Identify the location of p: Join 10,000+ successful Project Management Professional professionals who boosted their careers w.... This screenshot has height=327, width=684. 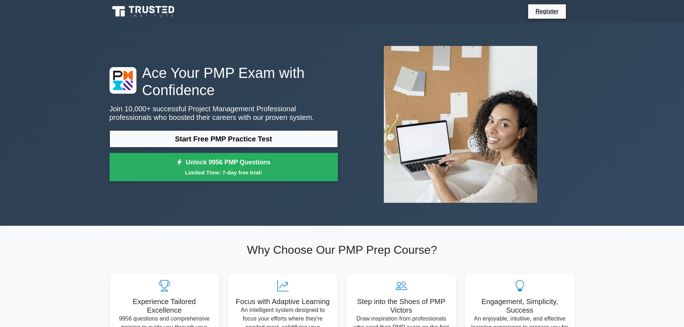
(224, 113).